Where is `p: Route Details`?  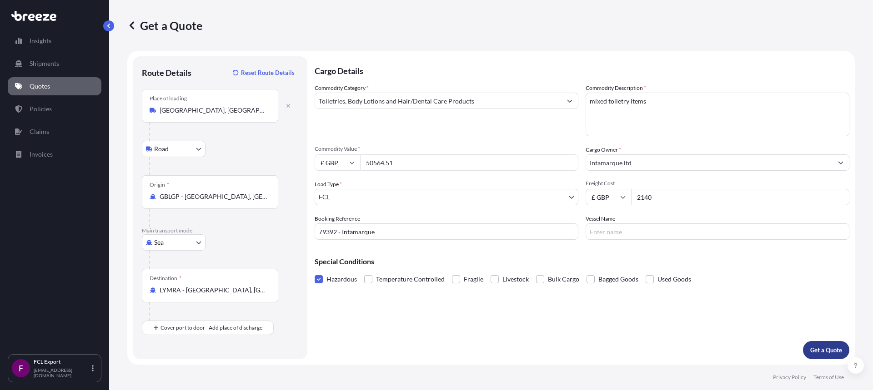 p: Route Details is located at coordinates (166, 73).